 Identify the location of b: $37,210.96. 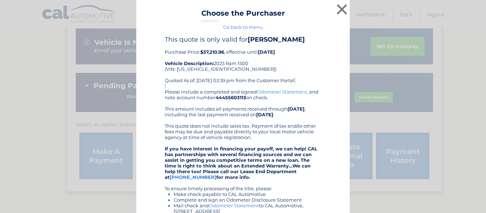
(212, 52).